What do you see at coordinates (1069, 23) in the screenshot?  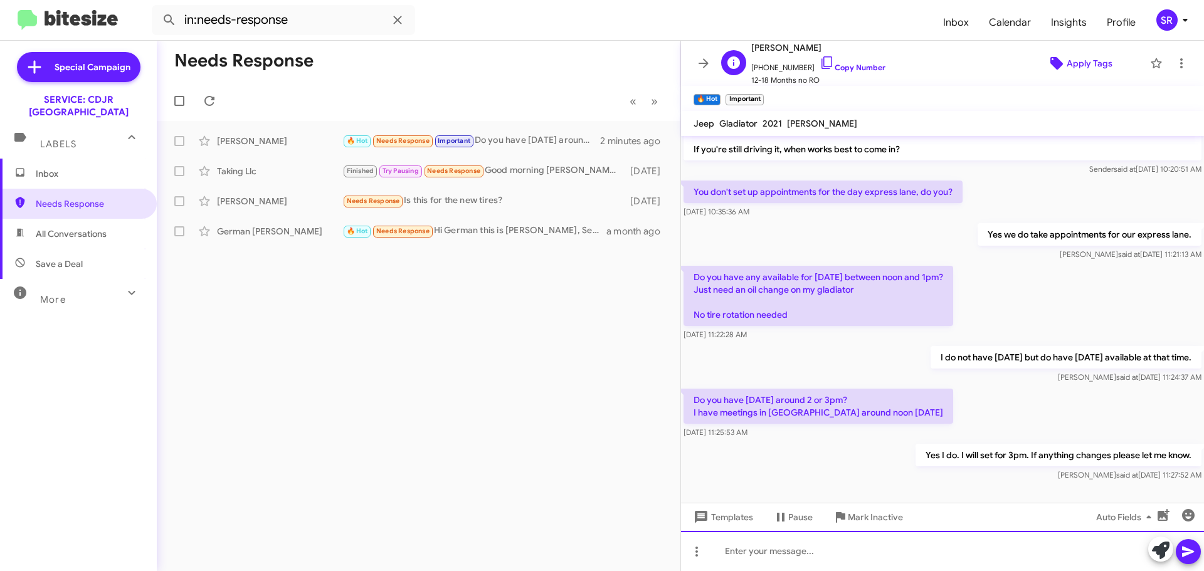 I see `span: Insights` at bounding box center [1069, 23].